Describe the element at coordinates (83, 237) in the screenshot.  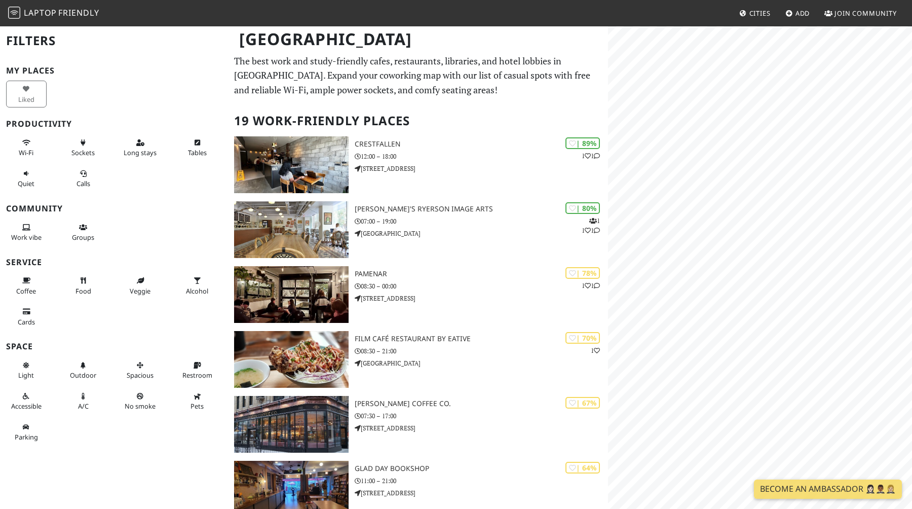
I see `span: Group tables` at that location.